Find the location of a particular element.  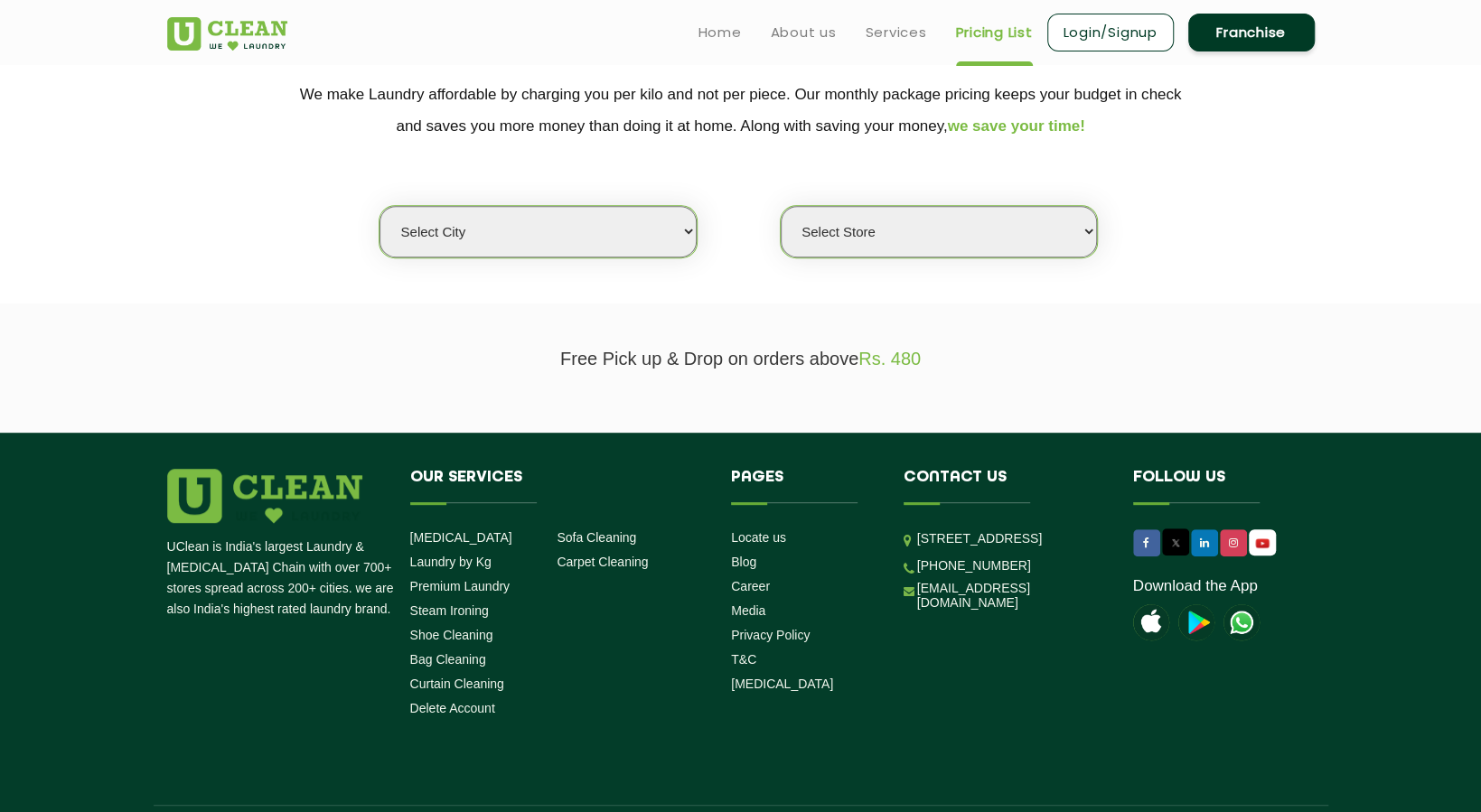

h4: Our Services is located at coordinates (557, 487).